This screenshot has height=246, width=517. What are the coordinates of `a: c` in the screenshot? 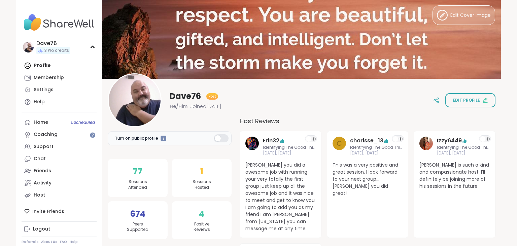 It's located at (339, 146).